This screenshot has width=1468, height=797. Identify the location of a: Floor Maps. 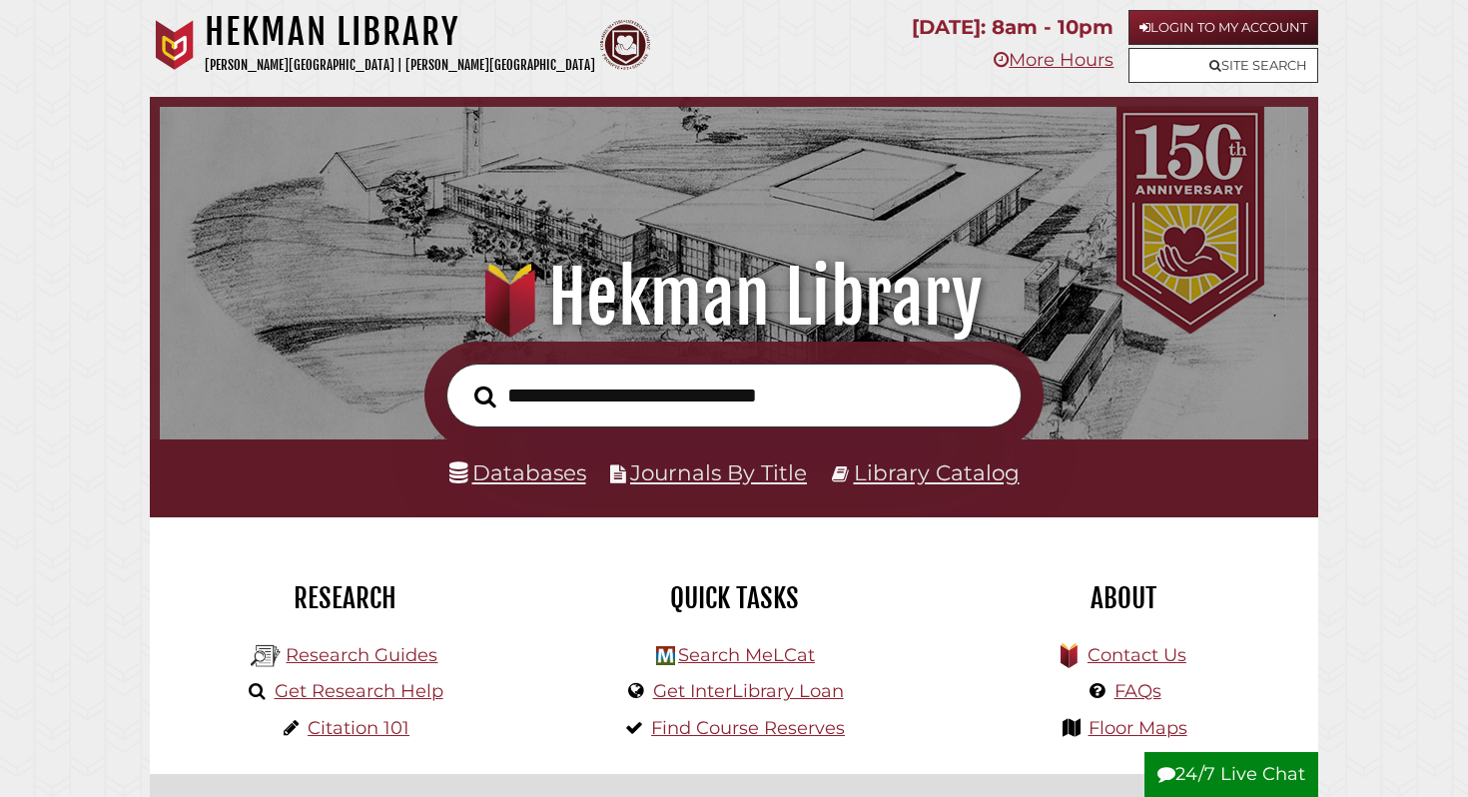
(1138, 728).